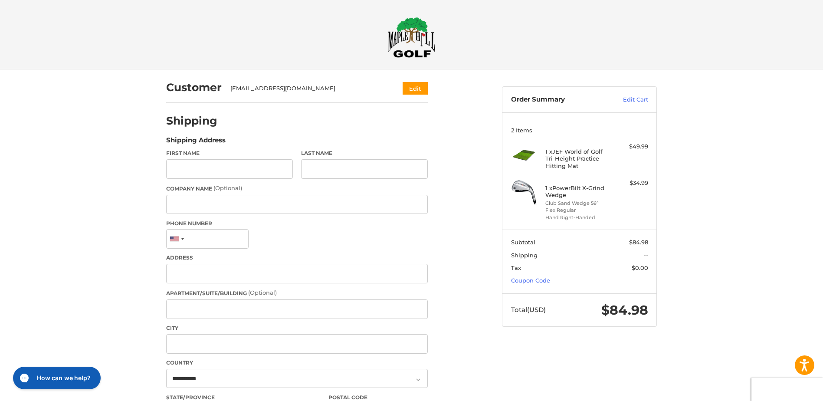 The height and width of the screenshot is (401, 823). Describe the element at coordinates (365, 153) in the screenshot. I see `label: Last Name` at that location.